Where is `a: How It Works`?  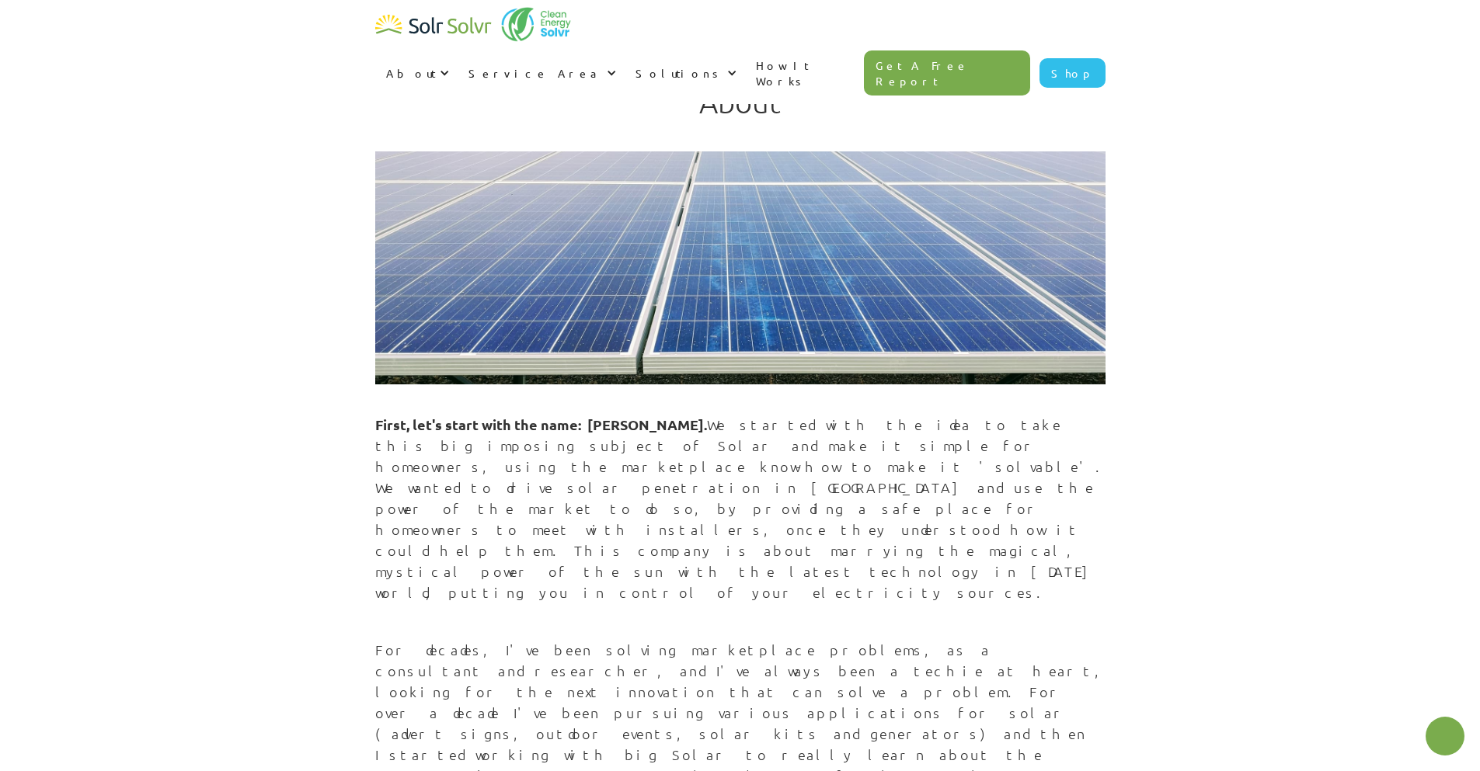 a: How It Works is located at coordinates (805, 73).